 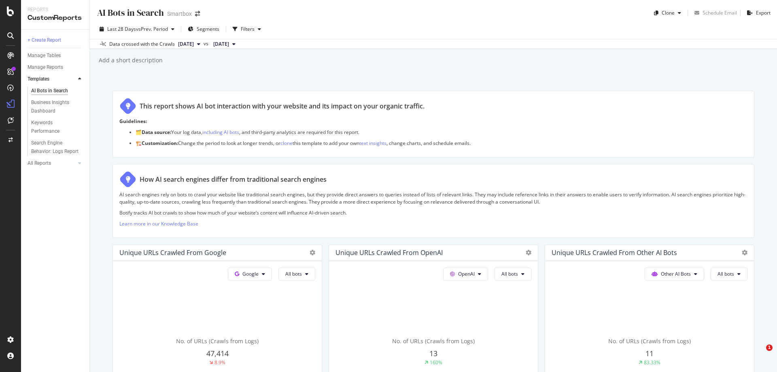 I want to click on div: 83.33%, so click(x=652, y=362).